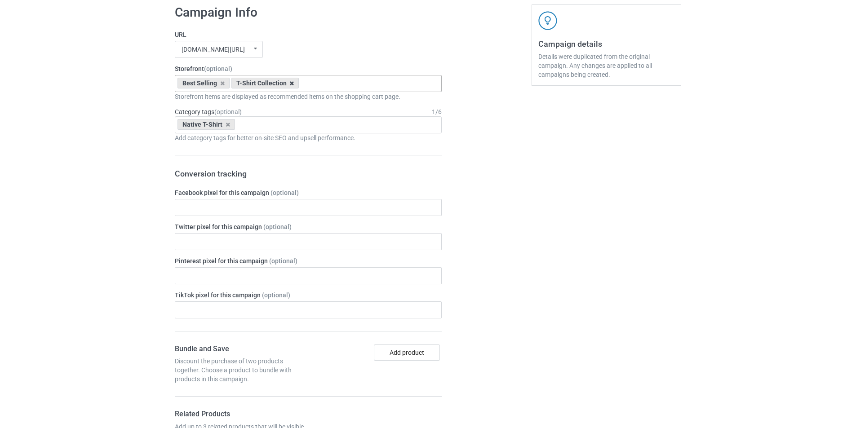 This screenshot has height=428, width=856. Describe the element at coordinates (606, 66) in the screenshot. I see `div: Details were duplicated from the original campaign. Any changes are applied to all campaigns bein...` at that location.